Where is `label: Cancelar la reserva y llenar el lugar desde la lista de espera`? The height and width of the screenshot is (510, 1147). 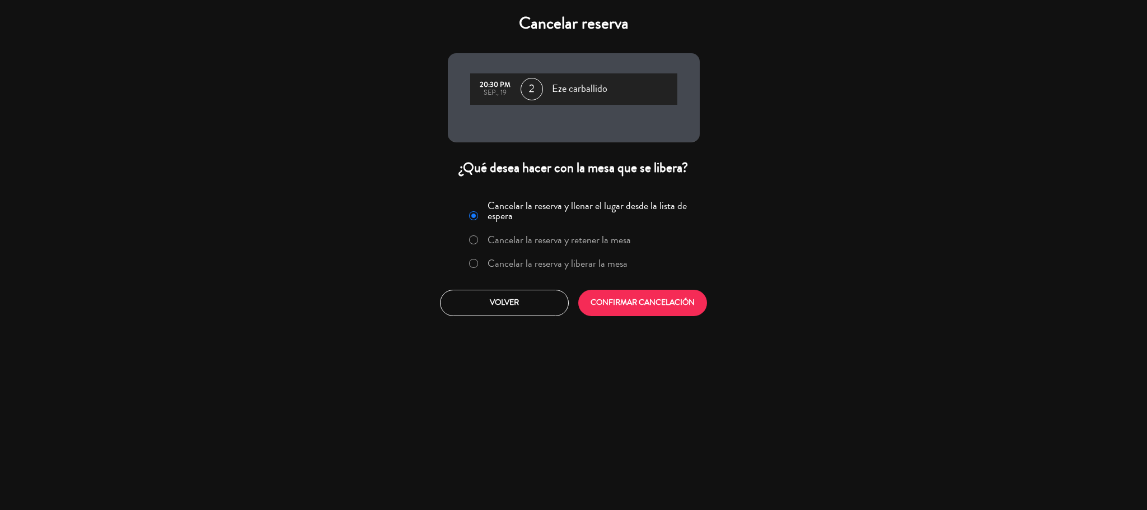
label: Cancelar la reserva y llenar el lugar desde la lista de espera is located at coordinates (590, 211).